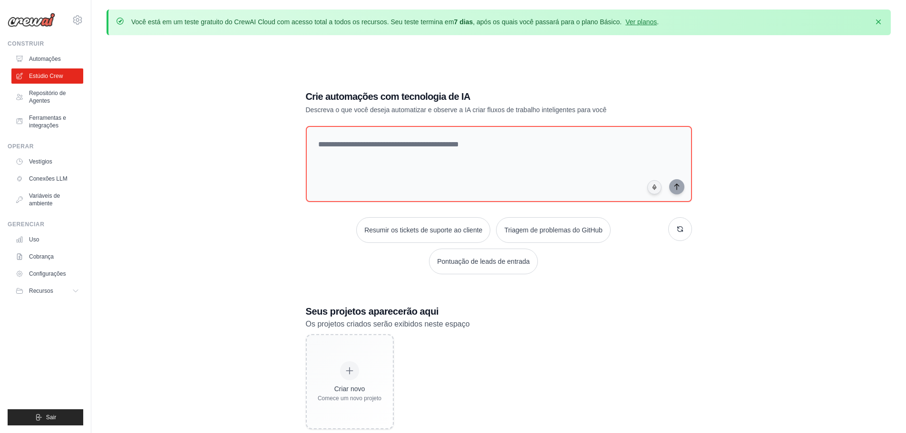 This screenshot has width=906, height=433. What do you see at coordinates (388, 324) in the screenshot?
I see `font: Os projetos criados serão exibidos neste espaço` at bounding box center [388, 324].